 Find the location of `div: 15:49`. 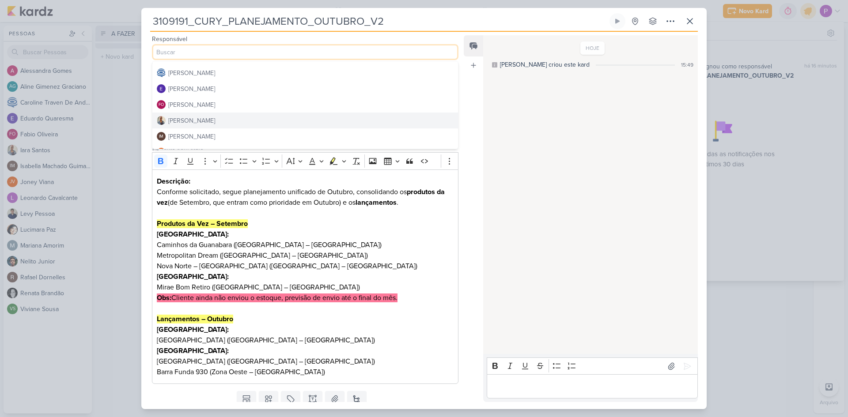

div: 15:49 is located at coordinates (687, 65).